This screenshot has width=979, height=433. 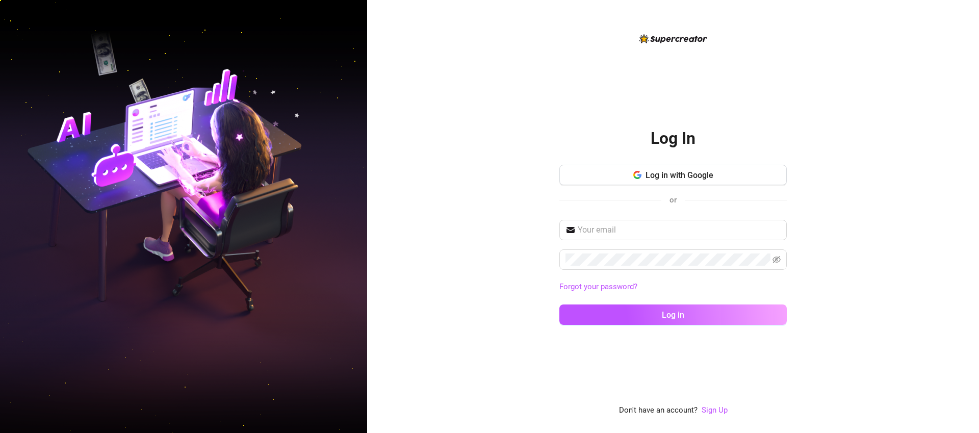 What do you see at coordinates (673, 200) in the screenshot?
I see `span: or` at bounding box center [673, 200].